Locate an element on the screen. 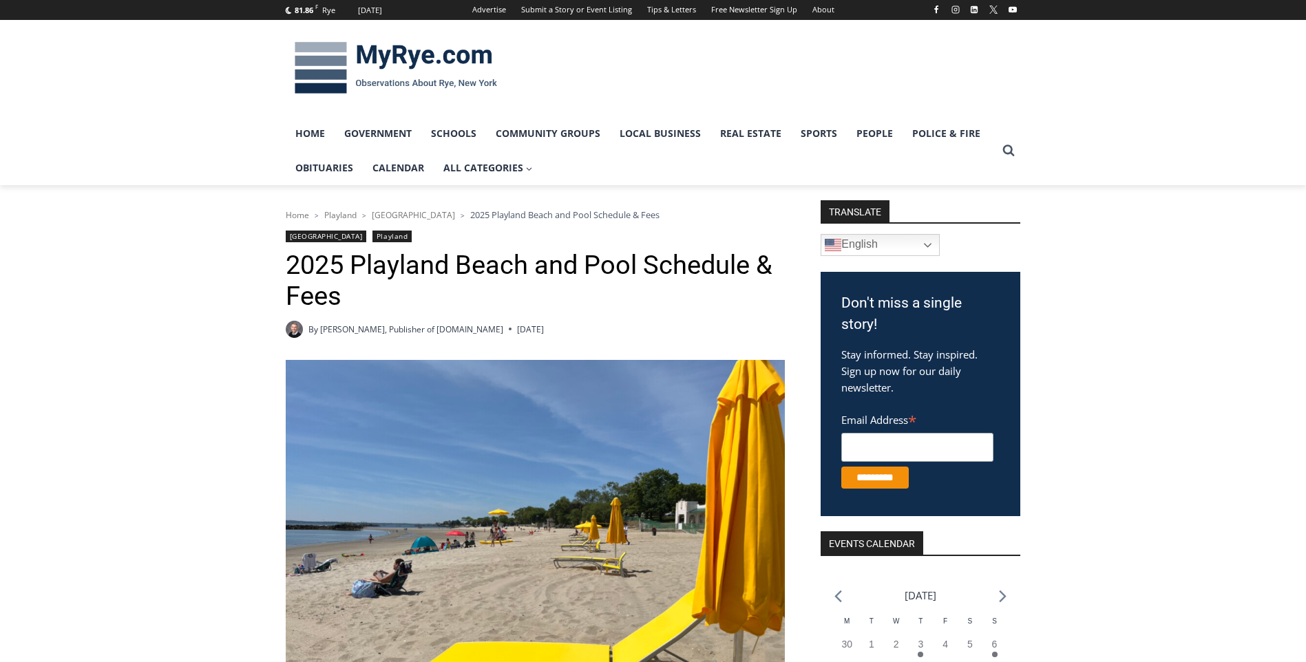 This screenshot has height=662, width=1306. h2: Events Calendar is located at coordinates (872, 543).